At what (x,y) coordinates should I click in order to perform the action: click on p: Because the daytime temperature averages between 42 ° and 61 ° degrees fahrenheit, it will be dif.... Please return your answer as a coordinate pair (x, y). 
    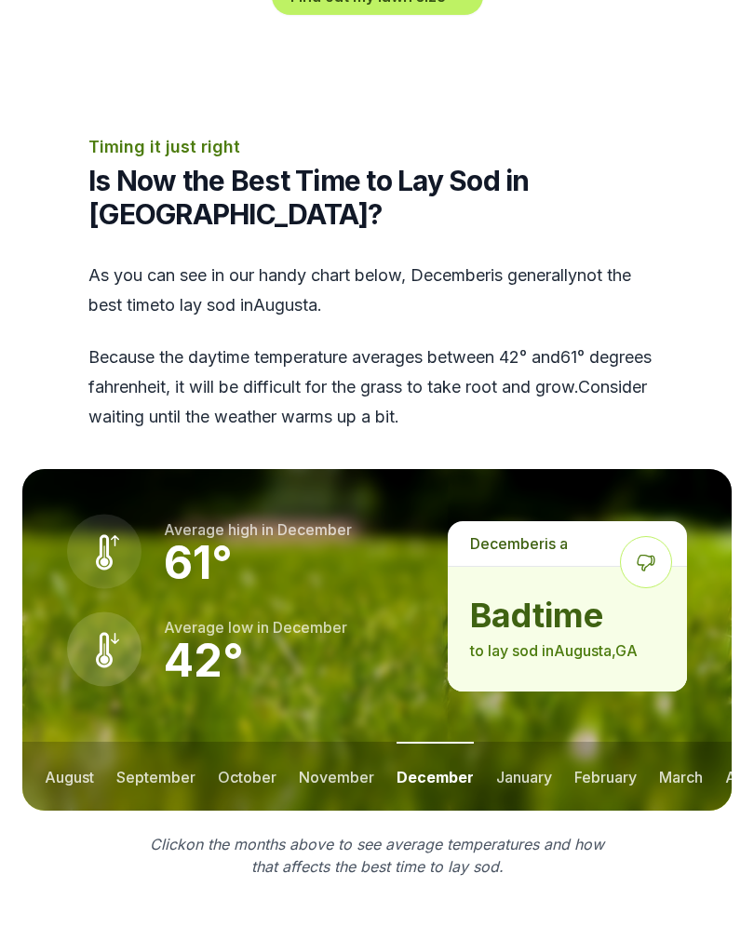
    Looking at the image, I should click on (377, 387).